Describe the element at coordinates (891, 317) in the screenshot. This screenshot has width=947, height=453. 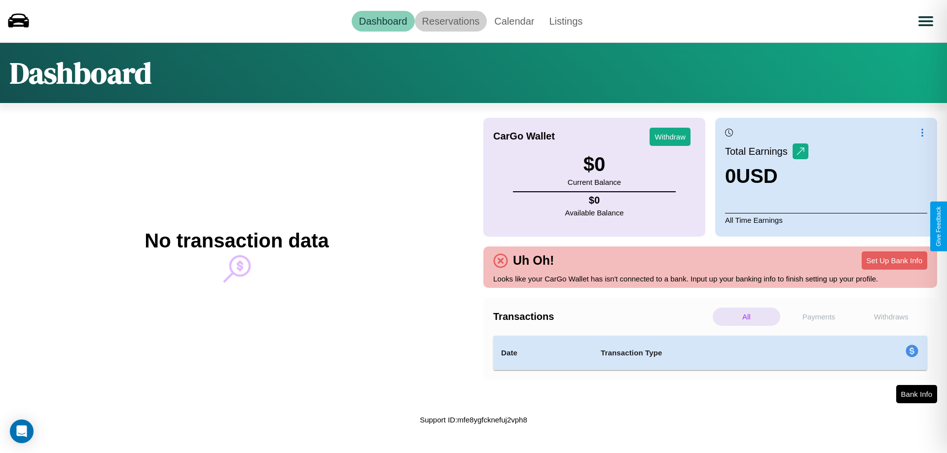
I see `p: Withdraws` at that location.